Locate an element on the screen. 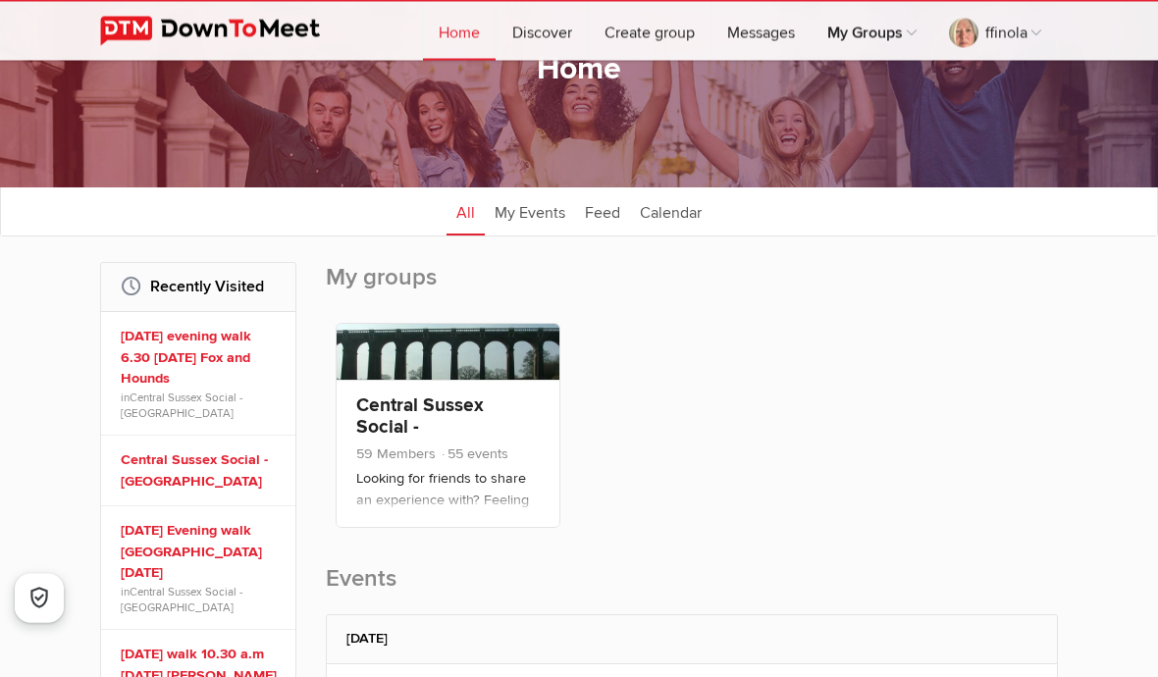  a: Calendar is located at coordinates (670, 212).